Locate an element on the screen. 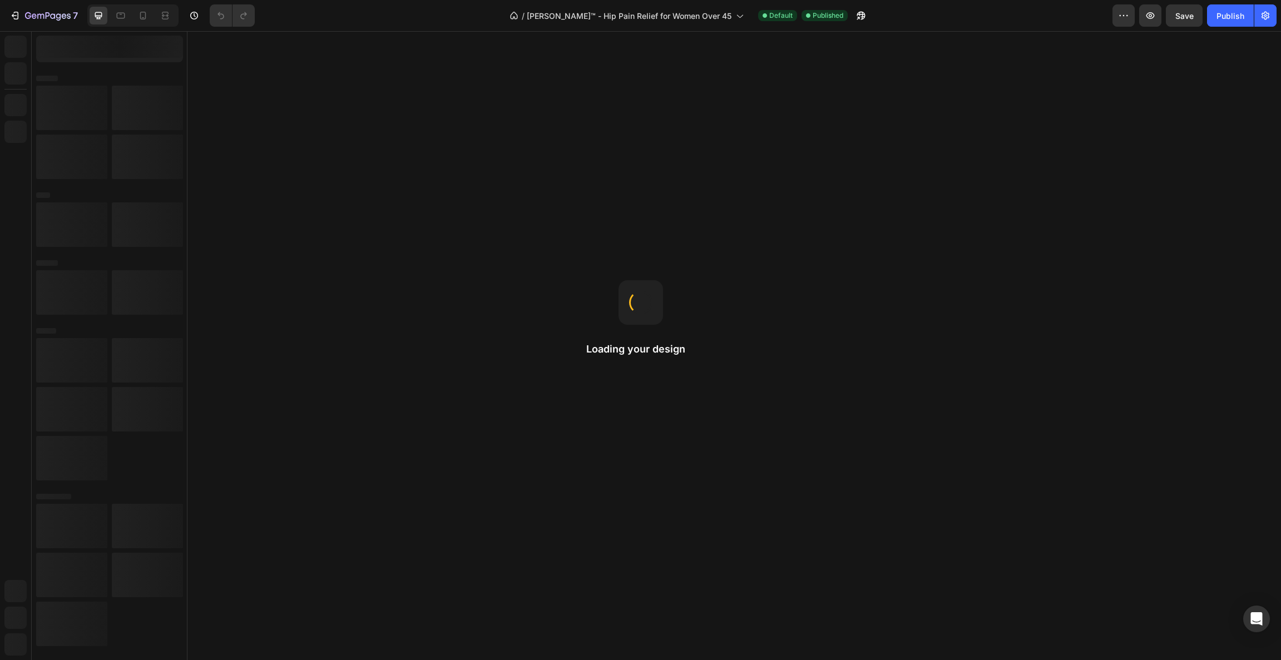 The width and height of the screenshot is (1281, 660). div: Open Intercom Messenger is located at coordinates (1257, 619).